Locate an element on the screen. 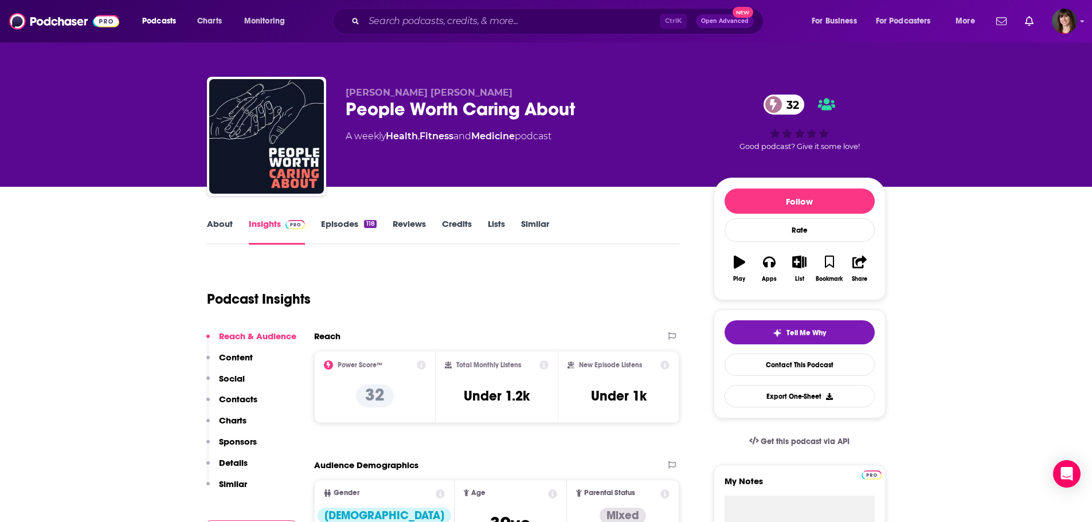 Image resolution: width=1092 pixels, height=522 pixels. h3: Under 1.2k is located at coordinates (496, 396).